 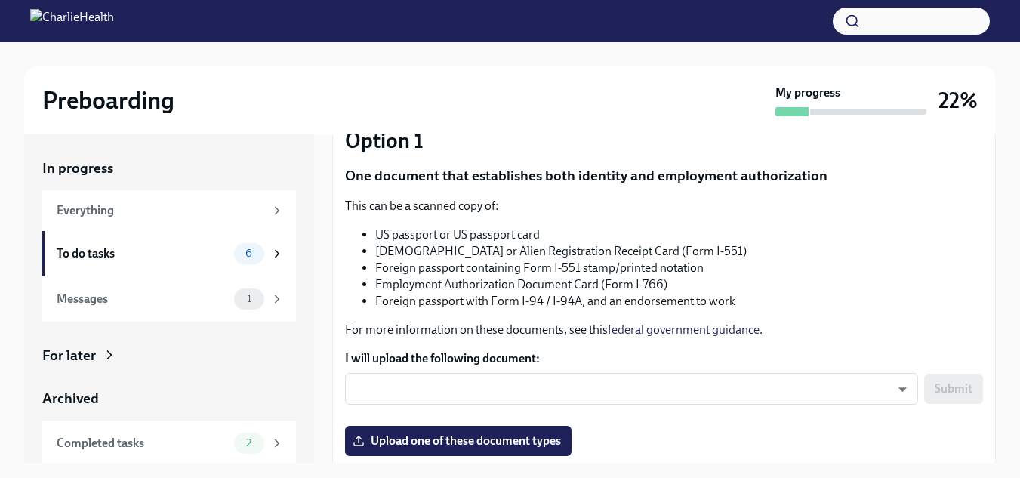 I want to click on p: Option 1, so click(x=664, y=140).